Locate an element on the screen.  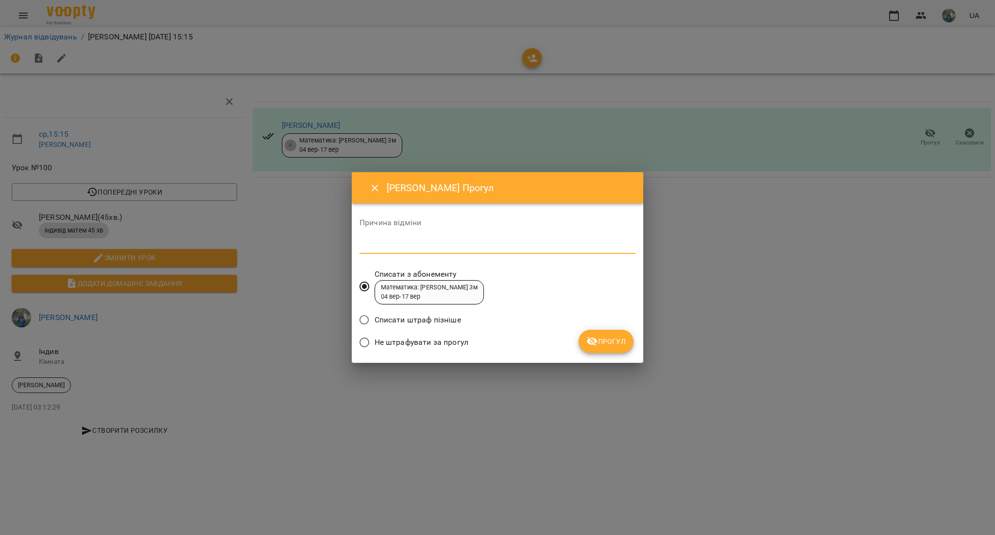
button: Прогул is located at coordinates (606, 341).